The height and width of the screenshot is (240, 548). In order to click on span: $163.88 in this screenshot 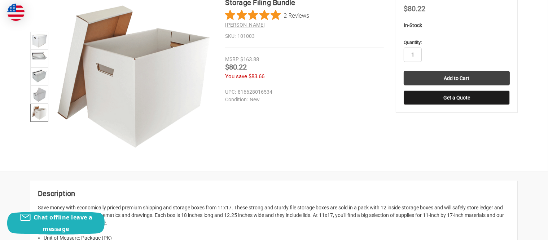, I will do `click(250, 60)`.